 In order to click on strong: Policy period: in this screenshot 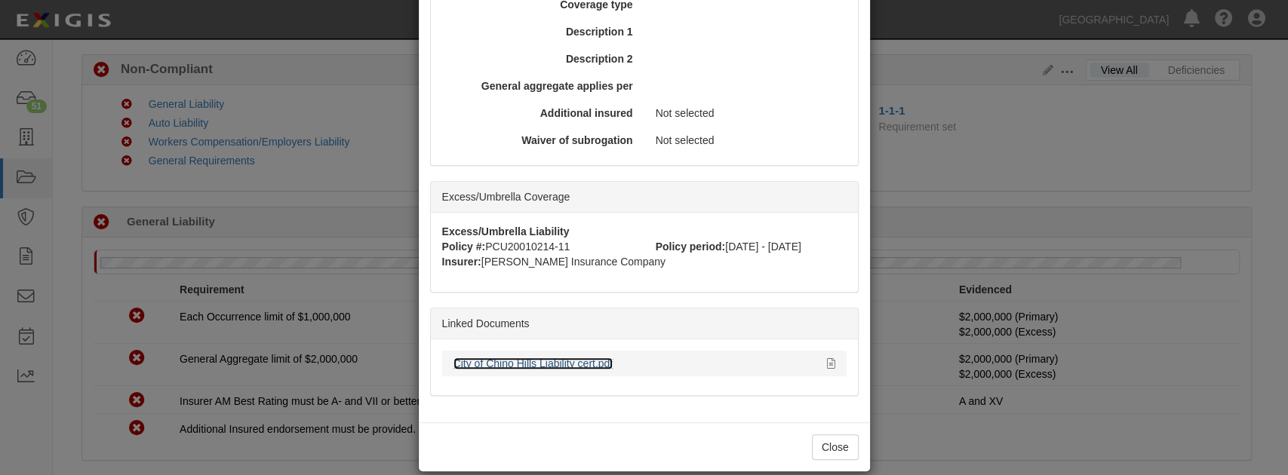, I will do `click(690, 247)`.